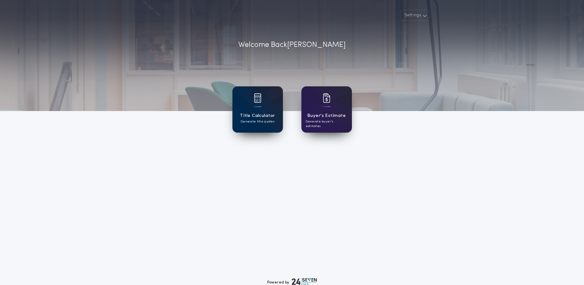 The width and height of the screenshot is (584, 285). I want to click on a: card iconBuyer's EstimateGenerate buyer's estimates, so click(327, 109).